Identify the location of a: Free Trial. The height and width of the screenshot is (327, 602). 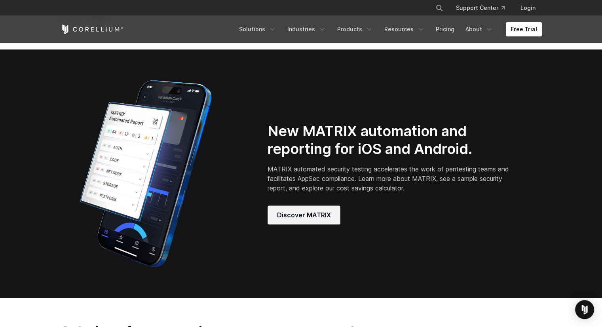
(524, 29).